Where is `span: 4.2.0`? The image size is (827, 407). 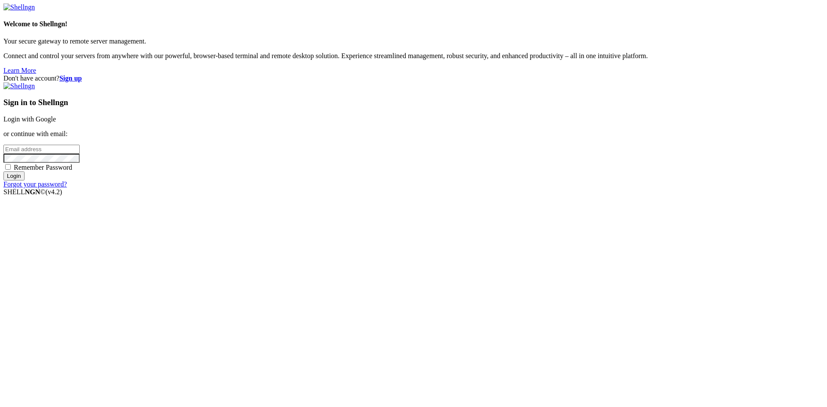
span: 4.2.0 is located at coordinates (54, 192).